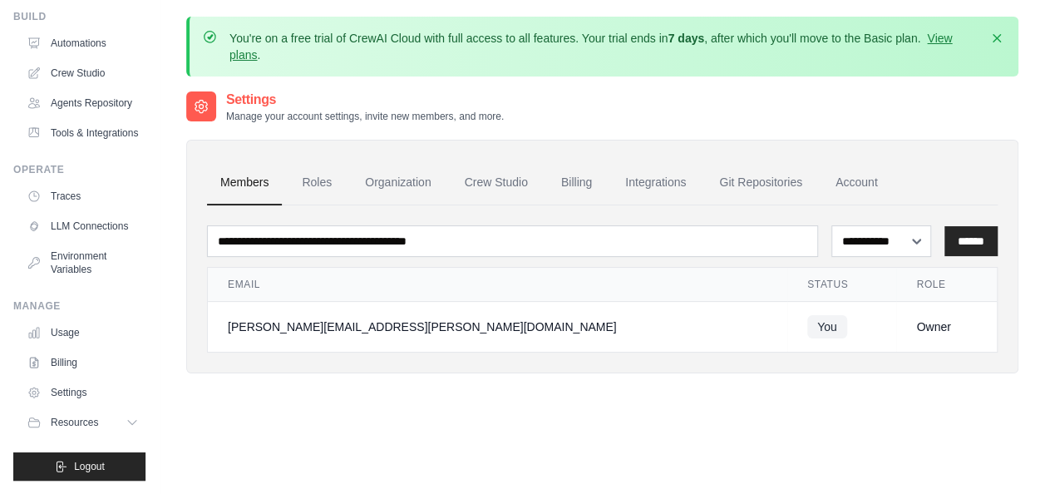 Image resolution: width=1045 pixels, height=494 pixels. I want to click on a: Usage, so click(82, 333).